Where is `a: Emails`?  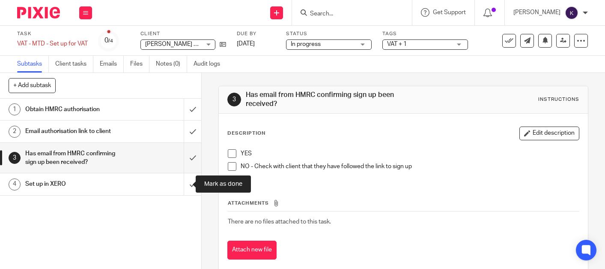 a: Emails is located at coordinates (112, 64).